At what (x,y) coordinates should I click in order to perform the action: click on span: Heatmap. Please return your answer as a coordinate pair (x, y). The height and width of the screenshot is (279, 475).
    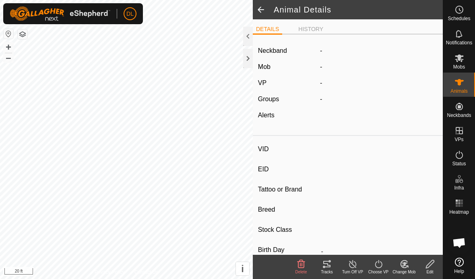
    Looking at the image, I should click on (459, 212).